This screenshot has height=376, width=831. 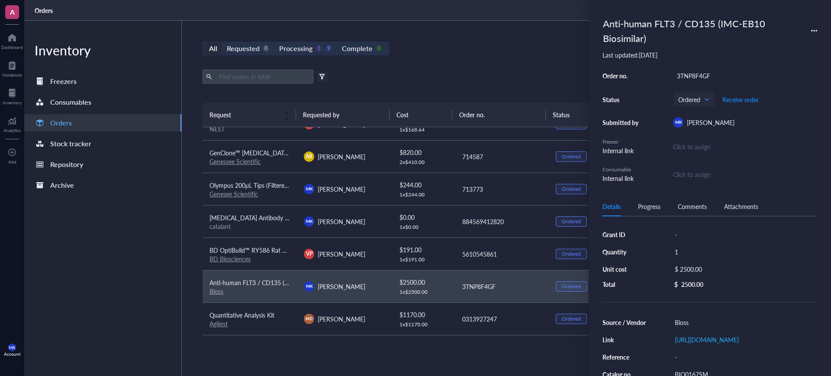 What do you see at coordinates (12, 75) in the screenshot?
I see `div: Notebook` at bounding box center [12, 75].